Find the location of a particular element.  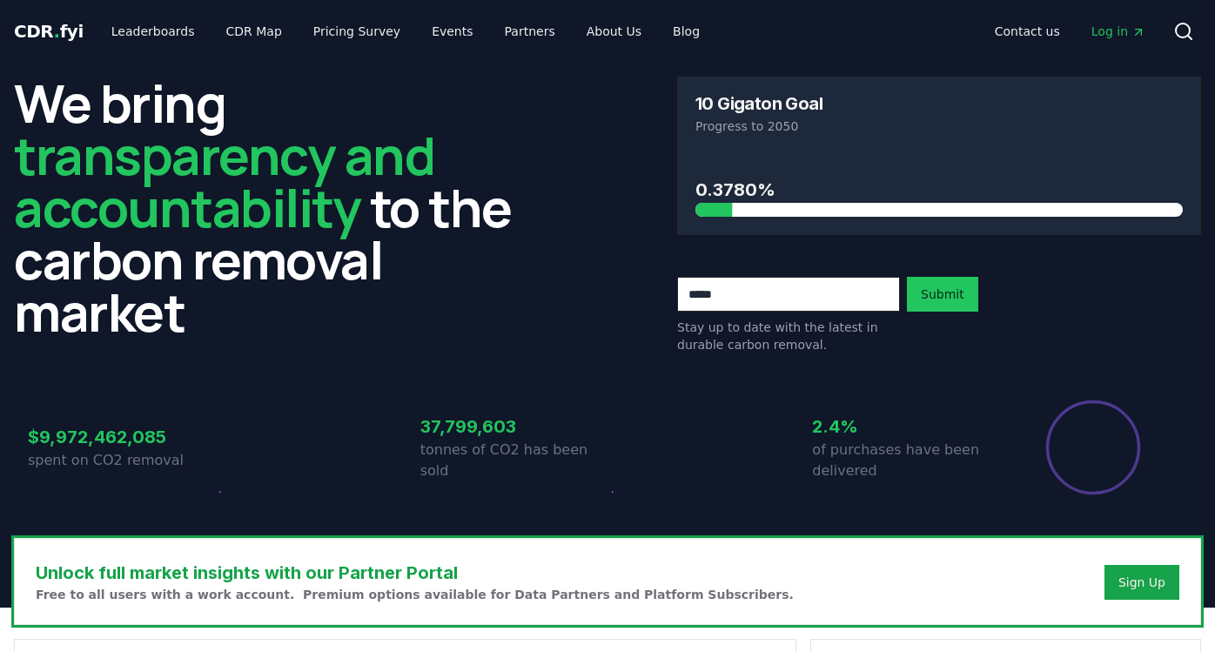

a: Pricing Survey is located at coordinates (357, 31).